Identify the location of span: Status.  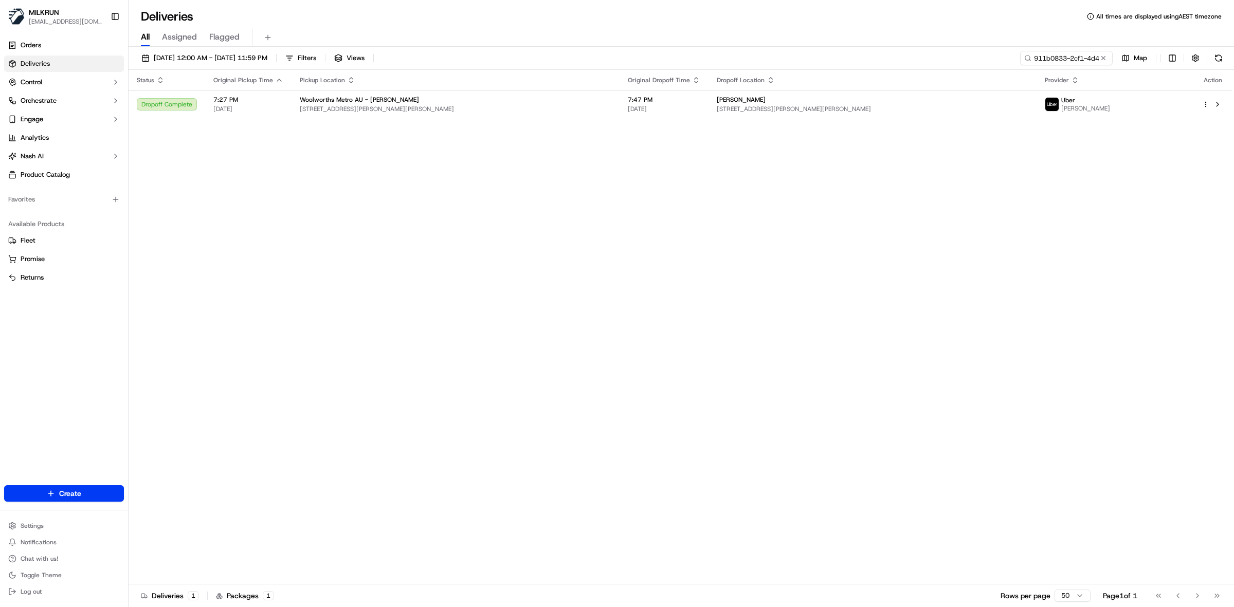
(146, 80).